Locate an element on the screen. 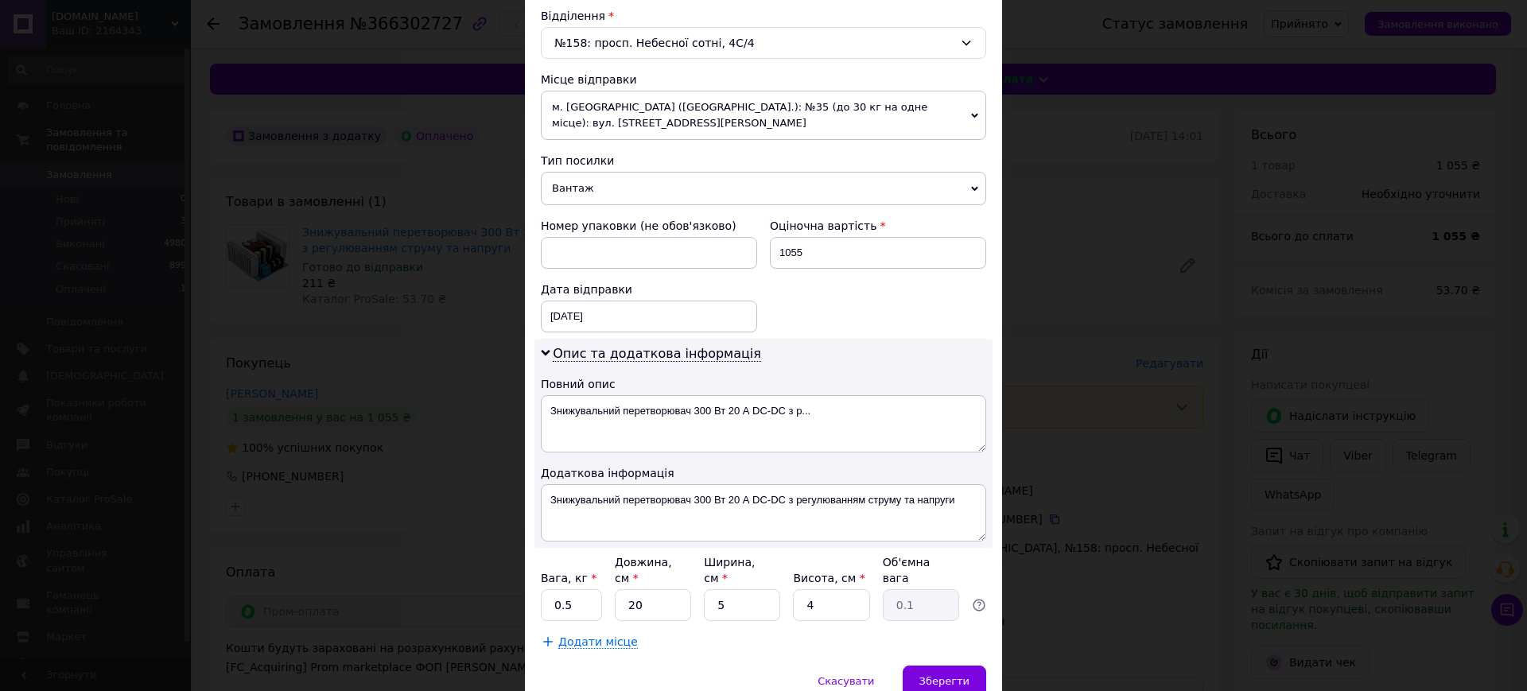 This screenshot has width=1527, height=691. span: Скасувати is located at coordinates (845, 681).